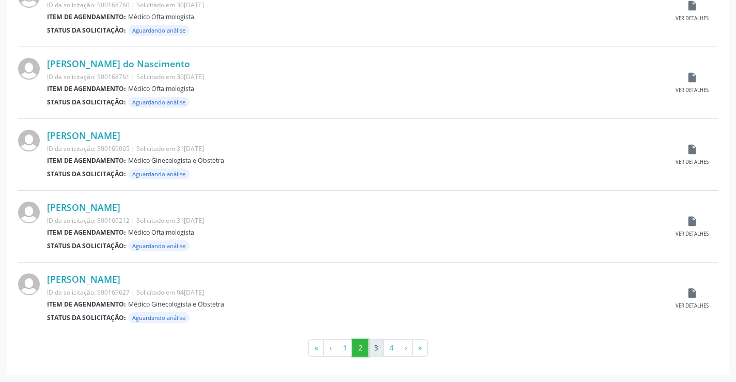 The image size is (736, 382). What do you see at coordinates (91, 148) in the screenshot?
I see `span: ID da solicitação: S00169065 |` at bounding box center [91, 148].